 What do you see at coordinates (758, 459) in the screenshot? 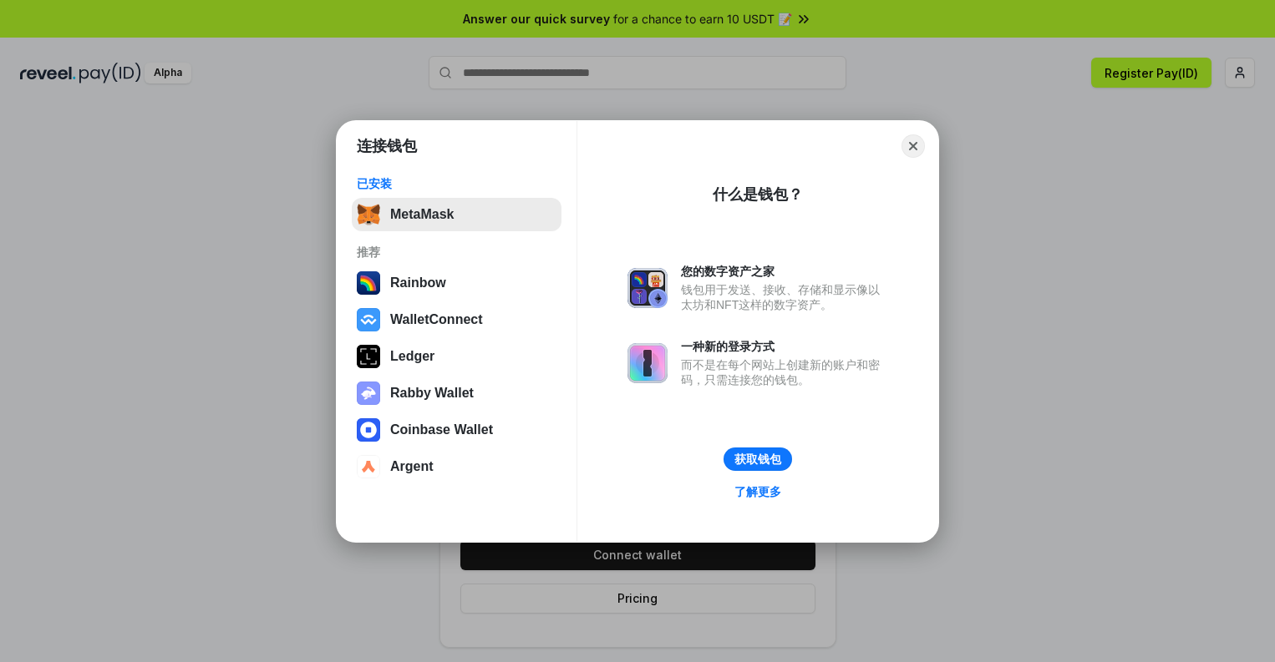
I see `div: 获取钱包` at bounding box center [758, 459].